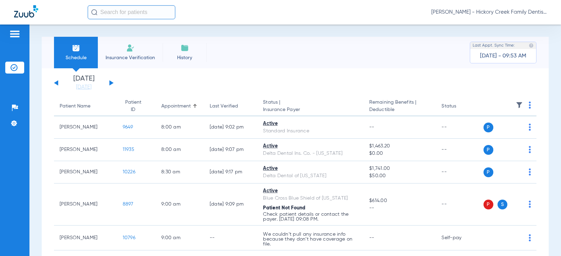 The width and height of the screenshot is (561, 256). What do you see at coordinates (129, 172) in the screenshot?
I see `span: 10226` at bounding box center [129, 172].